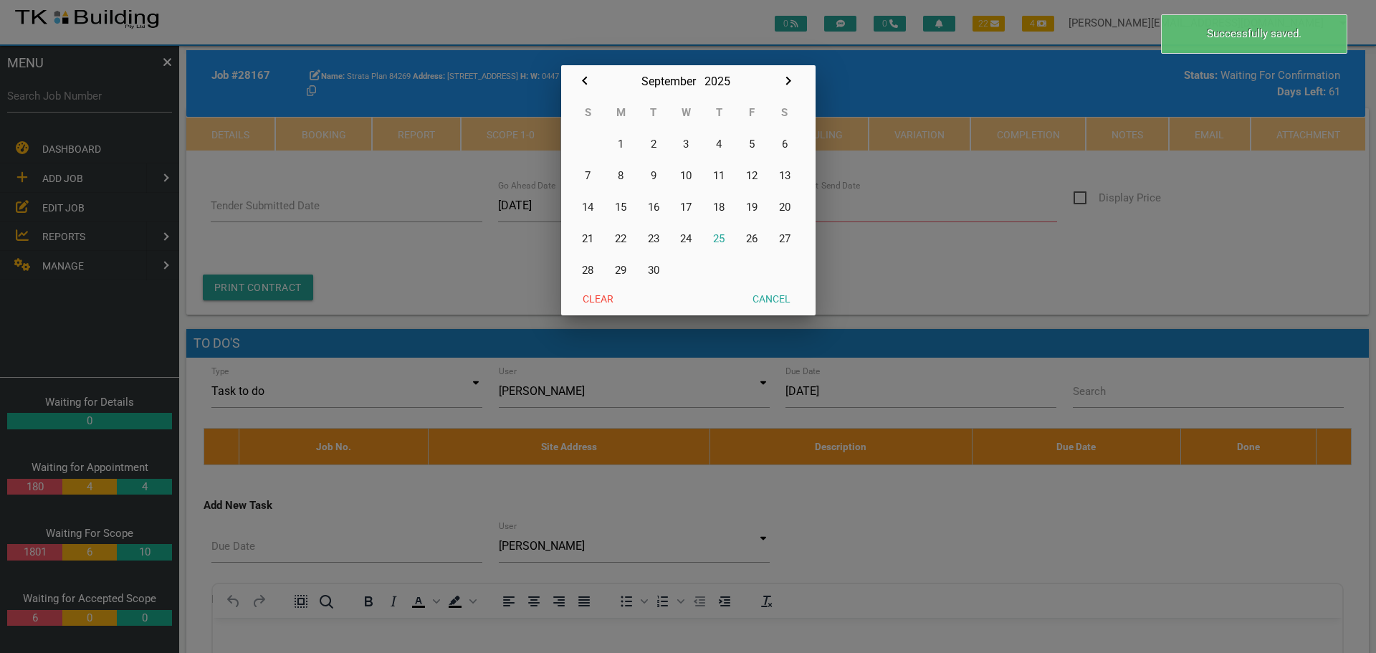  Describe the element at coordinates (686, 176) in the screenshot. I see `button: 10` at that location.